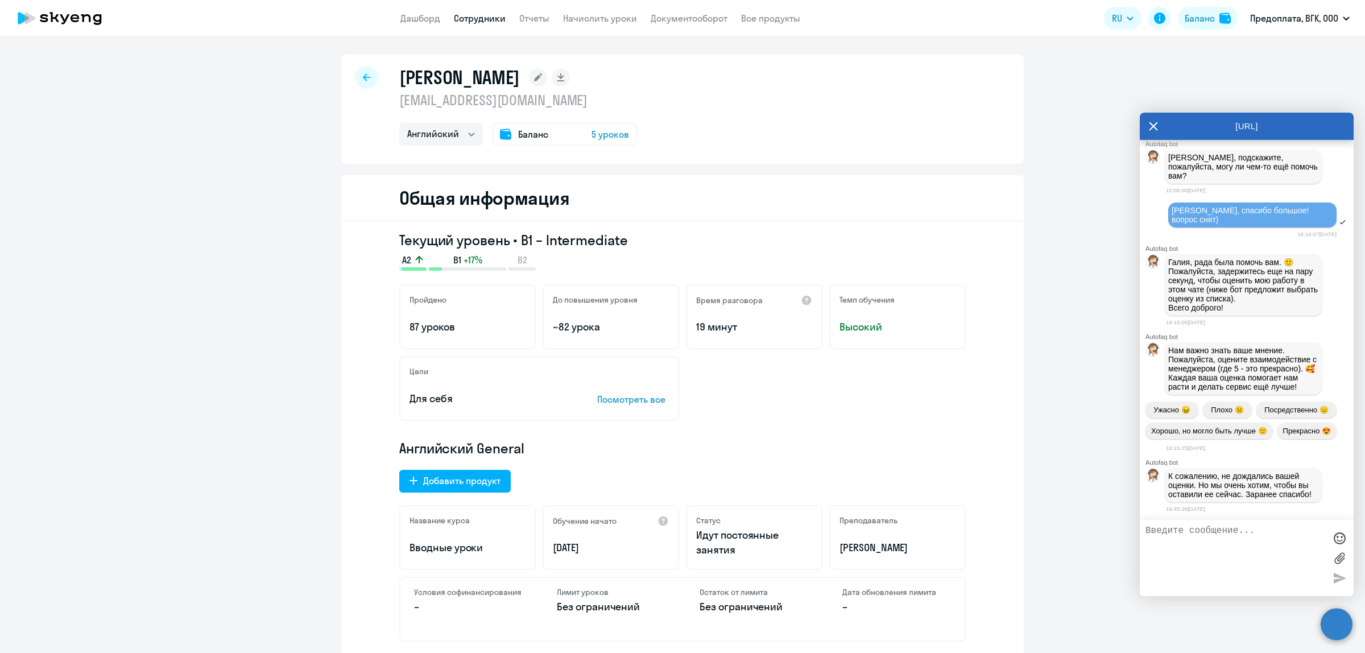 The height and width of the screenshot is (653, 1365). What do you see at coordinates (633, 399) in the screenshot?
I see `p: Посмотреть все` at bounding box center [633, 399].